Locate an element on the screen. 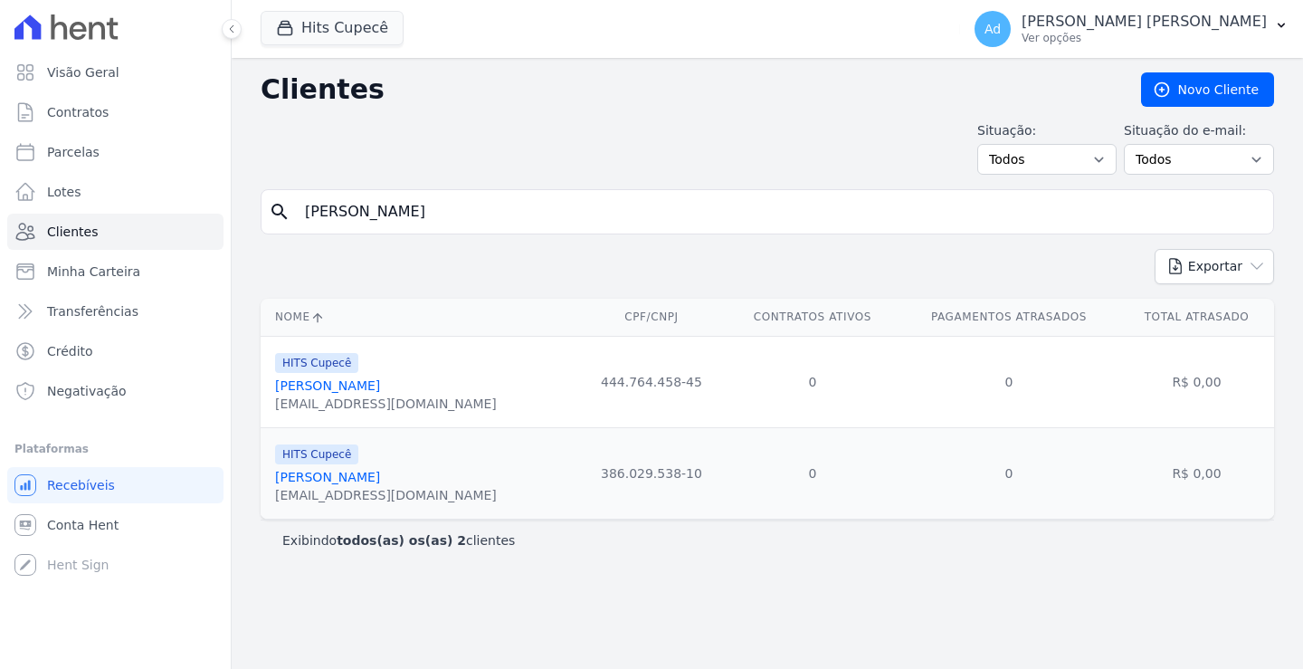 This screenshot has height=669, width=1303. span: Recebíveis is located at coordinates (81, 485).